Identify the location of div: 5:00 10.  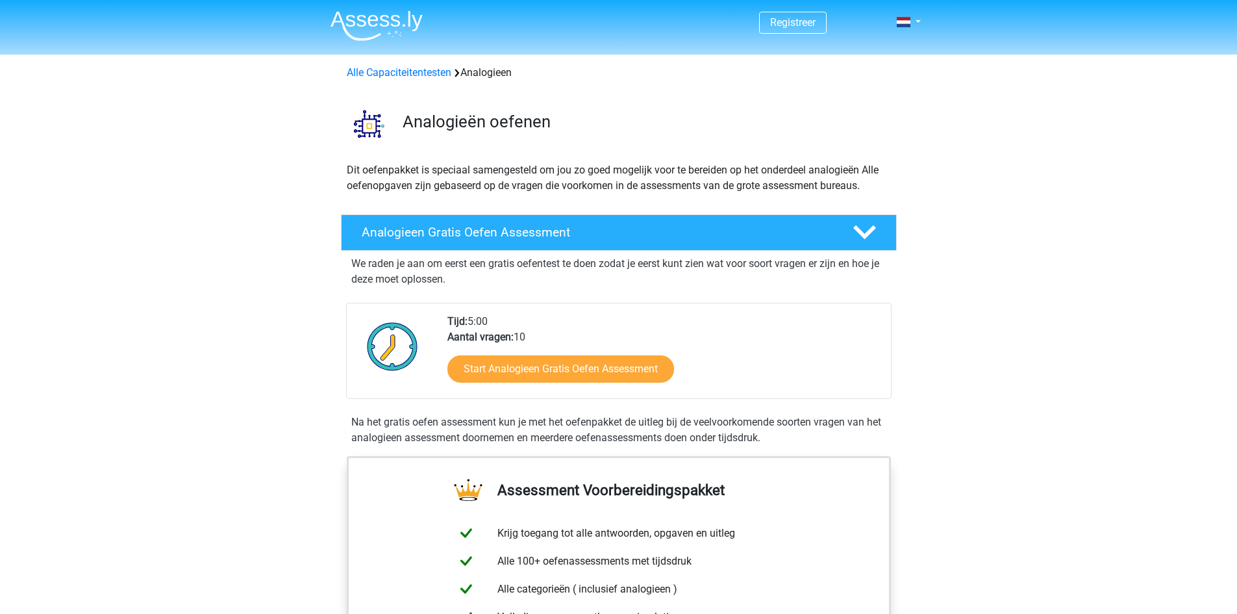
(664, 356).